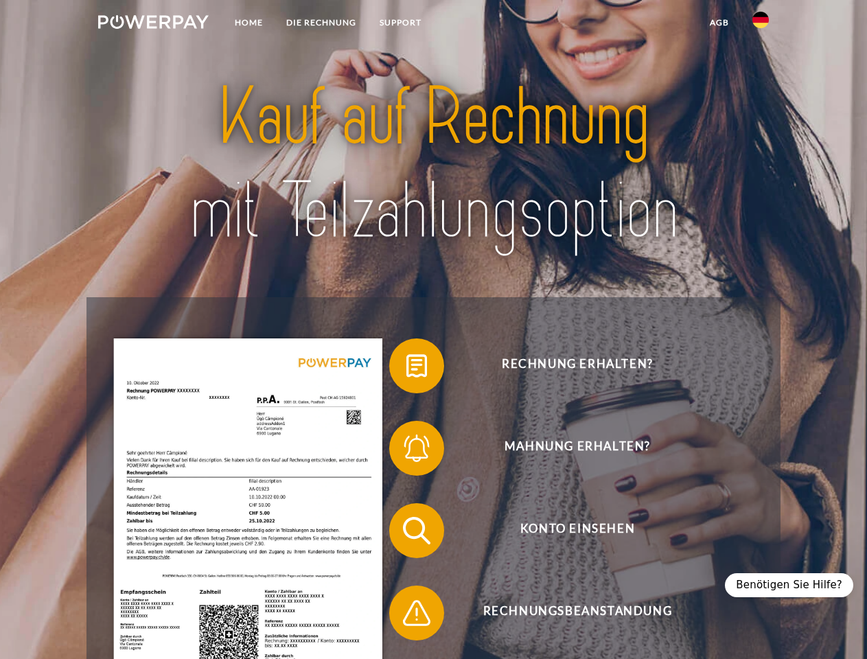 The height and width of the screenshot is (659, 867). I want to click on a: Home, so click(249, 23).